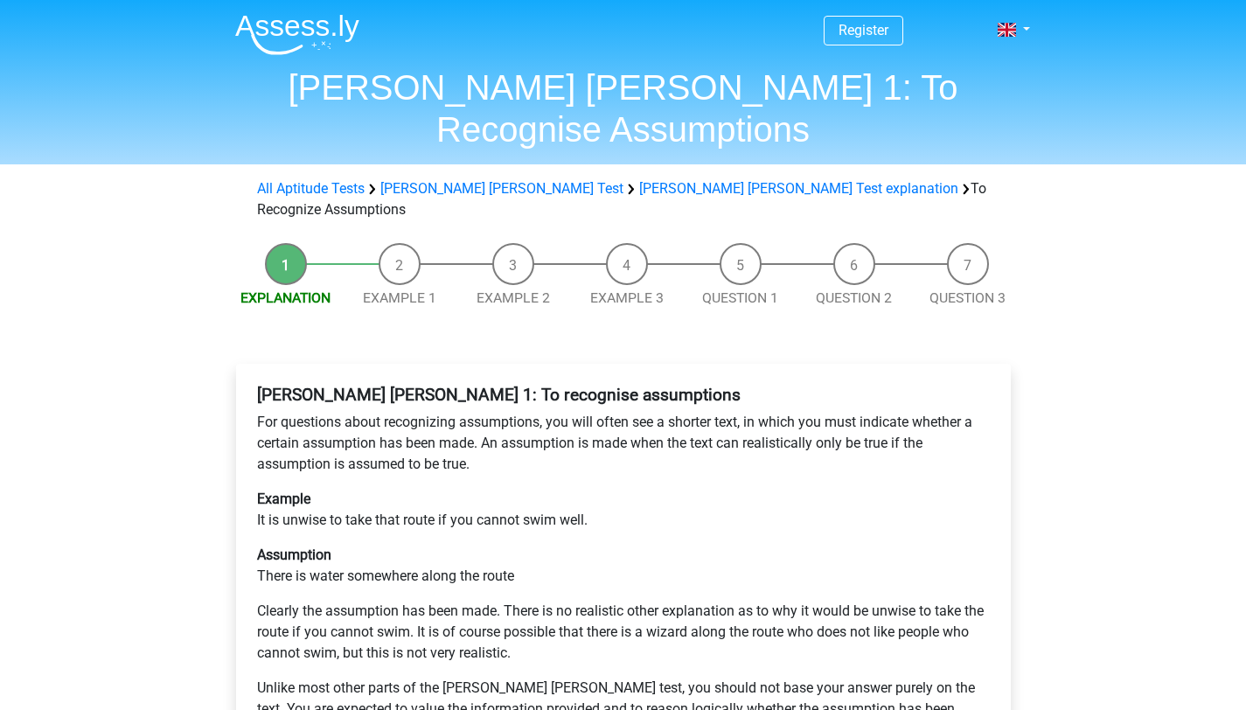  What do you see at coordinates (623, 199) in the screenshot?
I see `div: To Recognize Assumptions` at bounding box center [623, 199].